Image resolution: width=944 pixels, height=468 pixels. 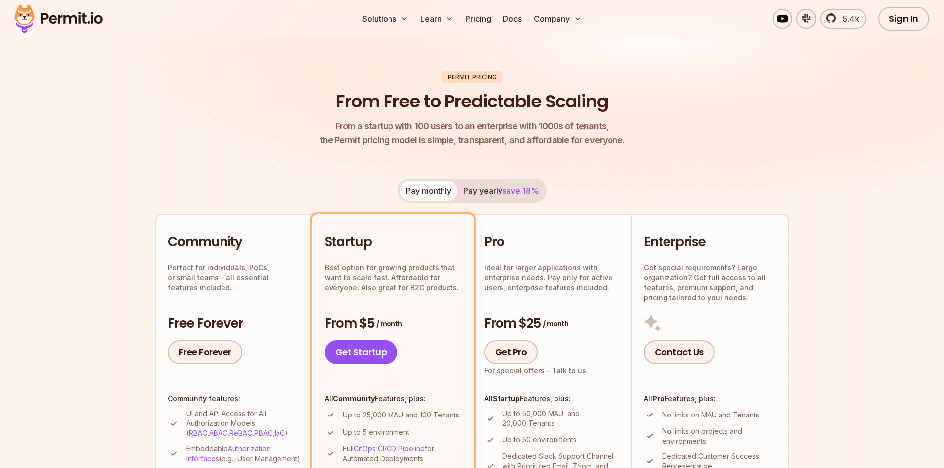 I want to click on p: Best option for growing products that want to scale fast. Affordable for everyone. Also great for..., so click(x=393, y=278).